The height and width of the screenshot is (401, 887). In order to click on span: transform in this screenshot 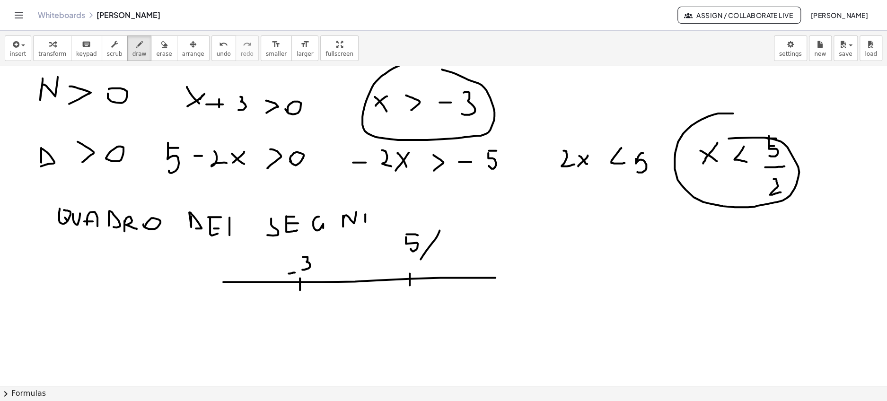, I will do `click(52, 54)`.